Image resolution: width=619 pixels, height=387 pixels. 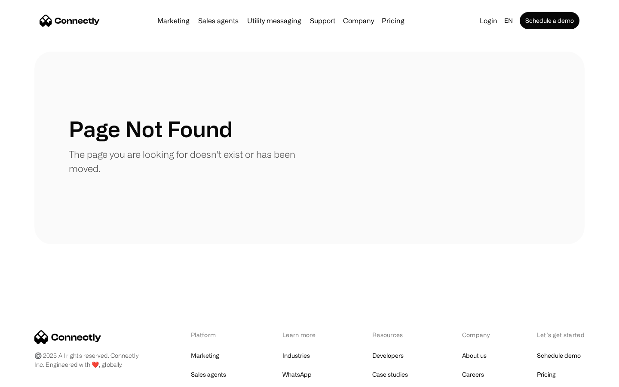 I want to click on aside: Language selected: English, so click(x=30, y=377).